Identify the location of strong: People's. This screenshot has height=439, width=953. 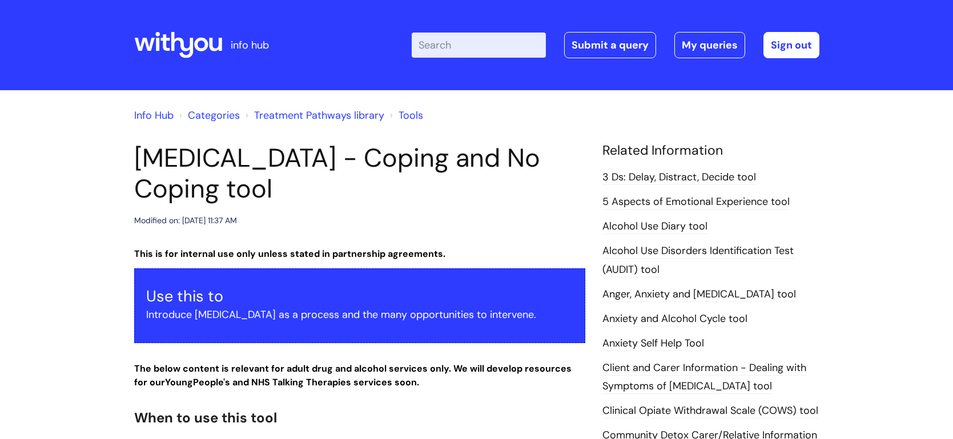
(211, 382).